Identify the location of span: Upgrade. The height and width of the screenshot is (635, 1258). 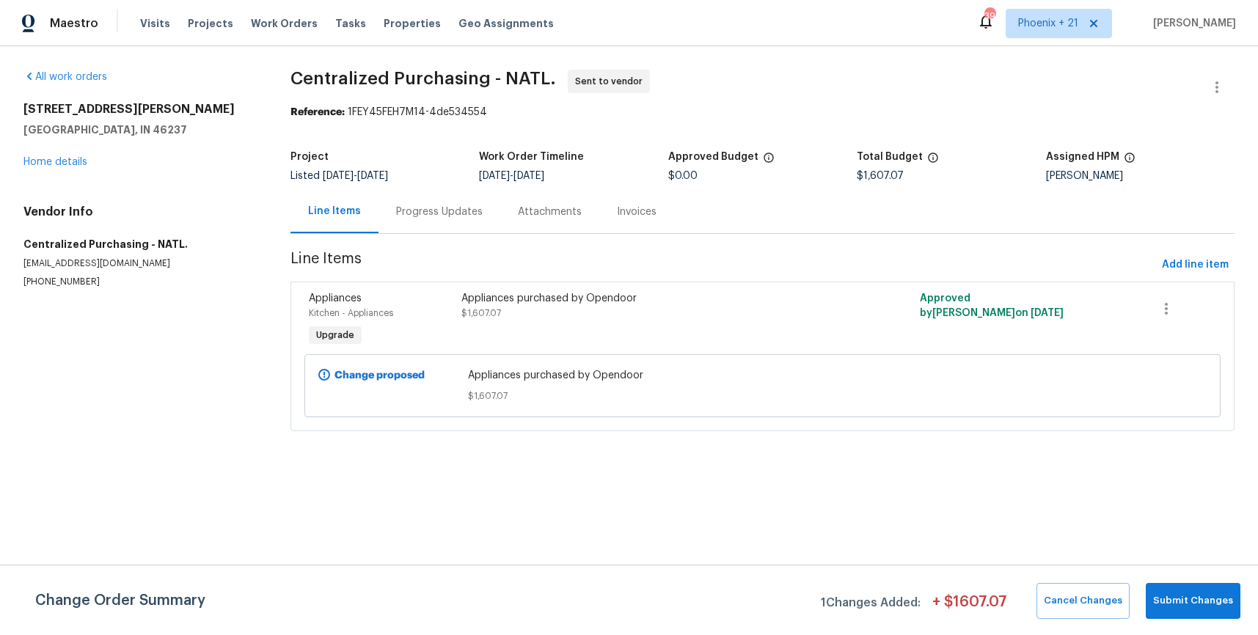
(335, 335).